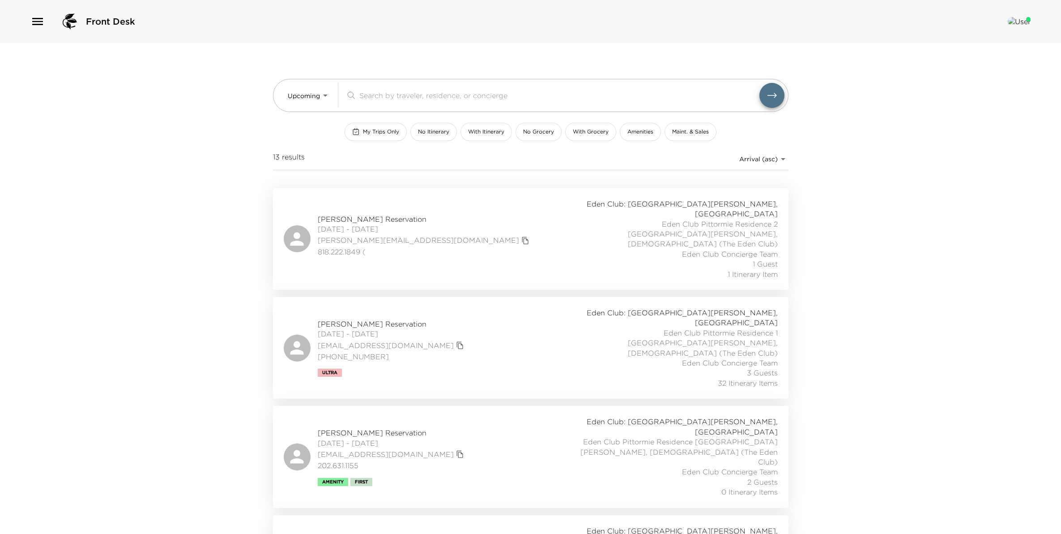  I want to click on button: Maint. & Sales, so click(691, 132).